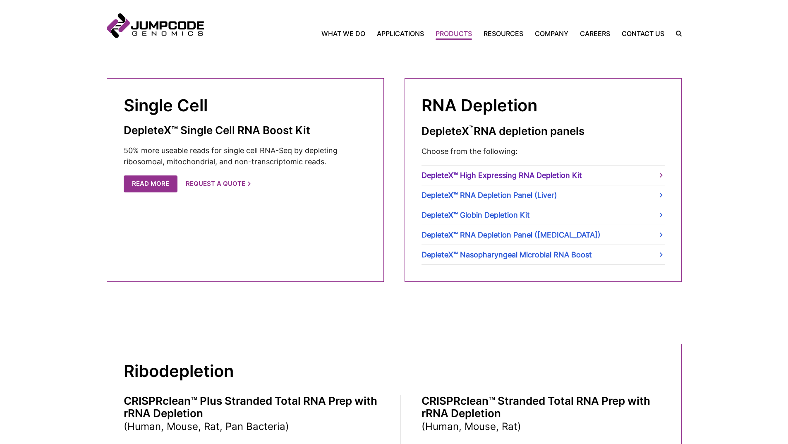 This screenshot has width=788, height=444. What do you see at coordinates (251, 413) in the screenshot?
I see `h3: CRISPRclean™ Plus Stranded Total RNA Prep with rRNA Depletion` at bounding box center [251, 413].